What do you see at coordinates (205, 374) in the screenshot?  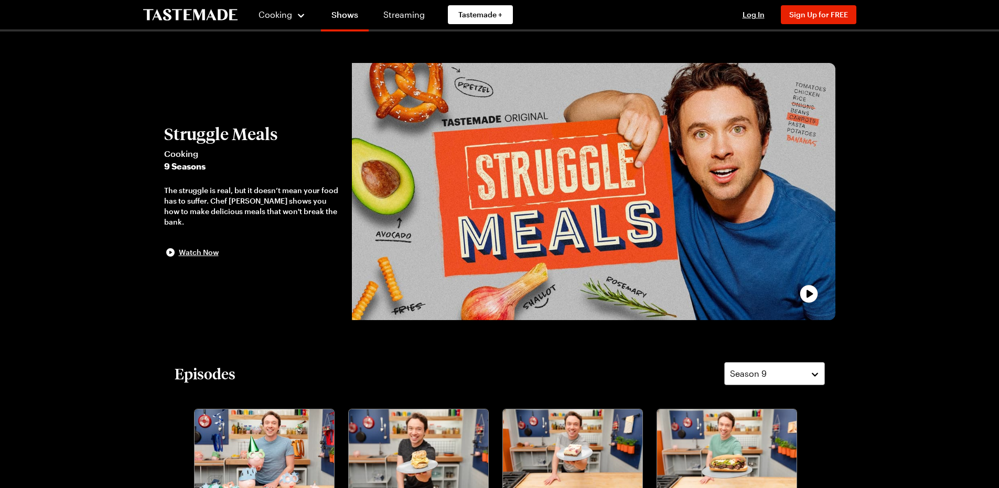 I see `h2: Episodes` at bounding box center [205, 374].